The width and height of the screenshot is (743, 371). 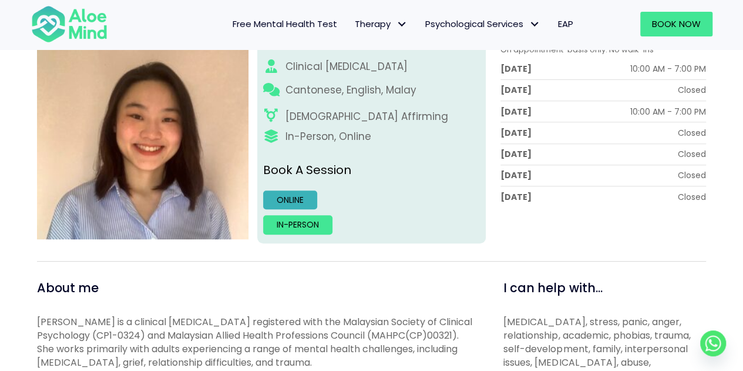 What do you see at coordinates (68, 287) in the screenshot?
I see `span: About me` at bounding box center [68, 287].